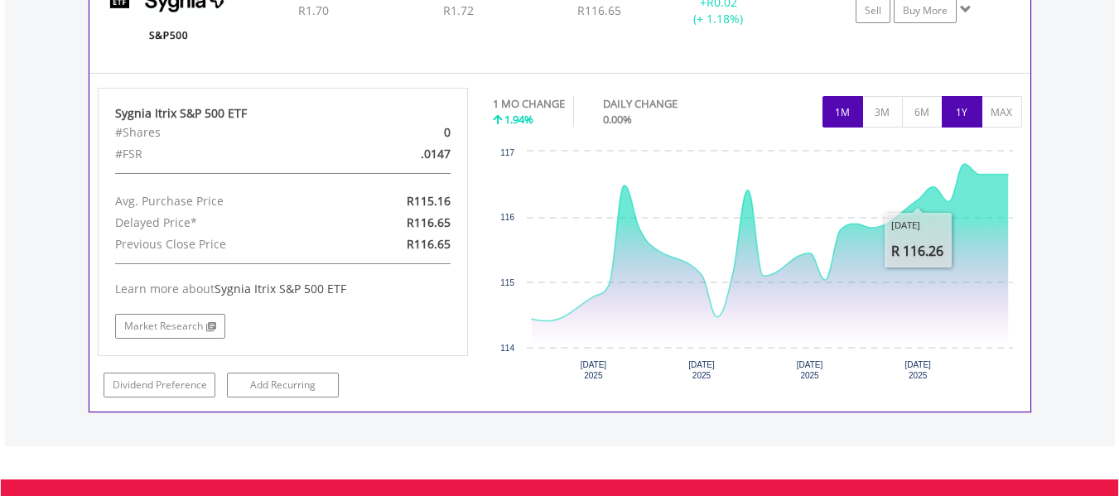 The image size is (1119, 496). I want to click on span: R1.72, so click(458, 10).